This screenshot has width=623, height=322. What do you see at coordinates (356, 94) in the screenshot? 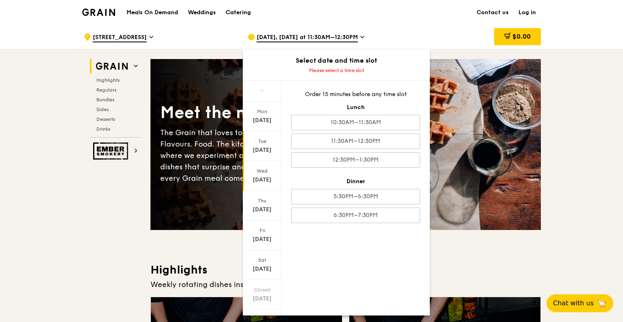
I see `div: Order 15 minutes before any time slot` at bounding box center [356, 94].